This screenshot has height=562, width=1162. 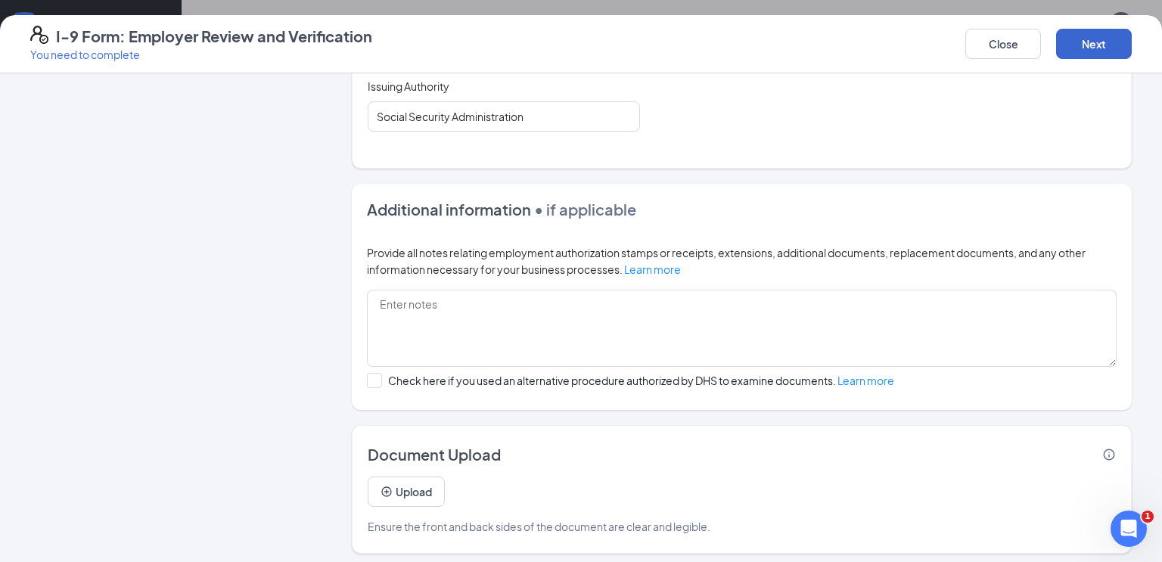 I want to click on span: Provide all notes relating employment authorization stamps or receipts, extensions, additional do..., so click(x=726, y=261).